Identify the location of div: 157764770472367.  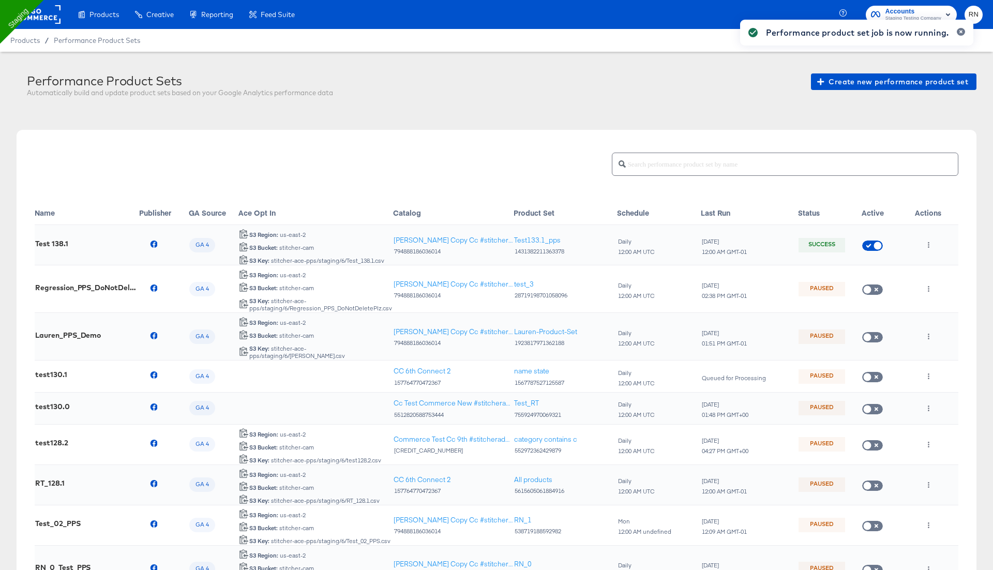
(422, 383).